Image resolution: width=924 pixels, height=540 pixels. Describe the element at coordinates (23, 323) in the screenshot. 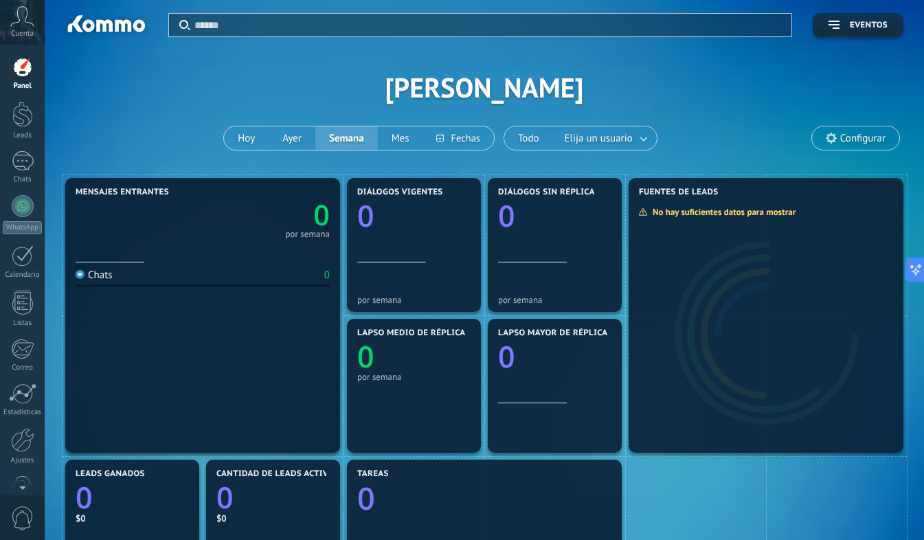

I see `div: Listas` at that location.